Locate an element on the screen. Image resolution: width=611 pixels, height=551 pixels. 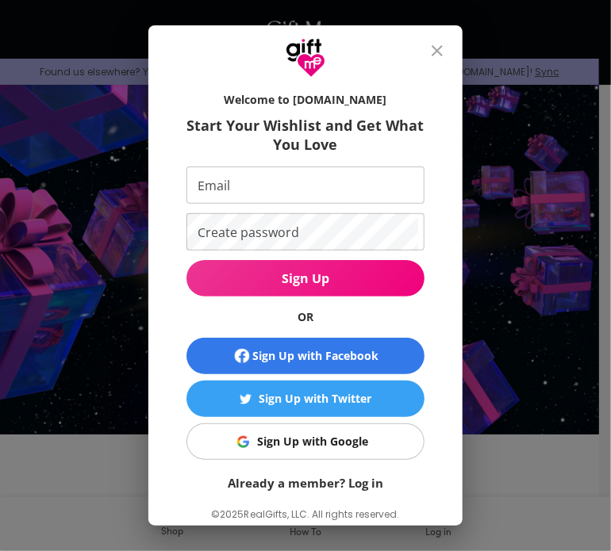
h6: OR is located at coordinates (305, 317).